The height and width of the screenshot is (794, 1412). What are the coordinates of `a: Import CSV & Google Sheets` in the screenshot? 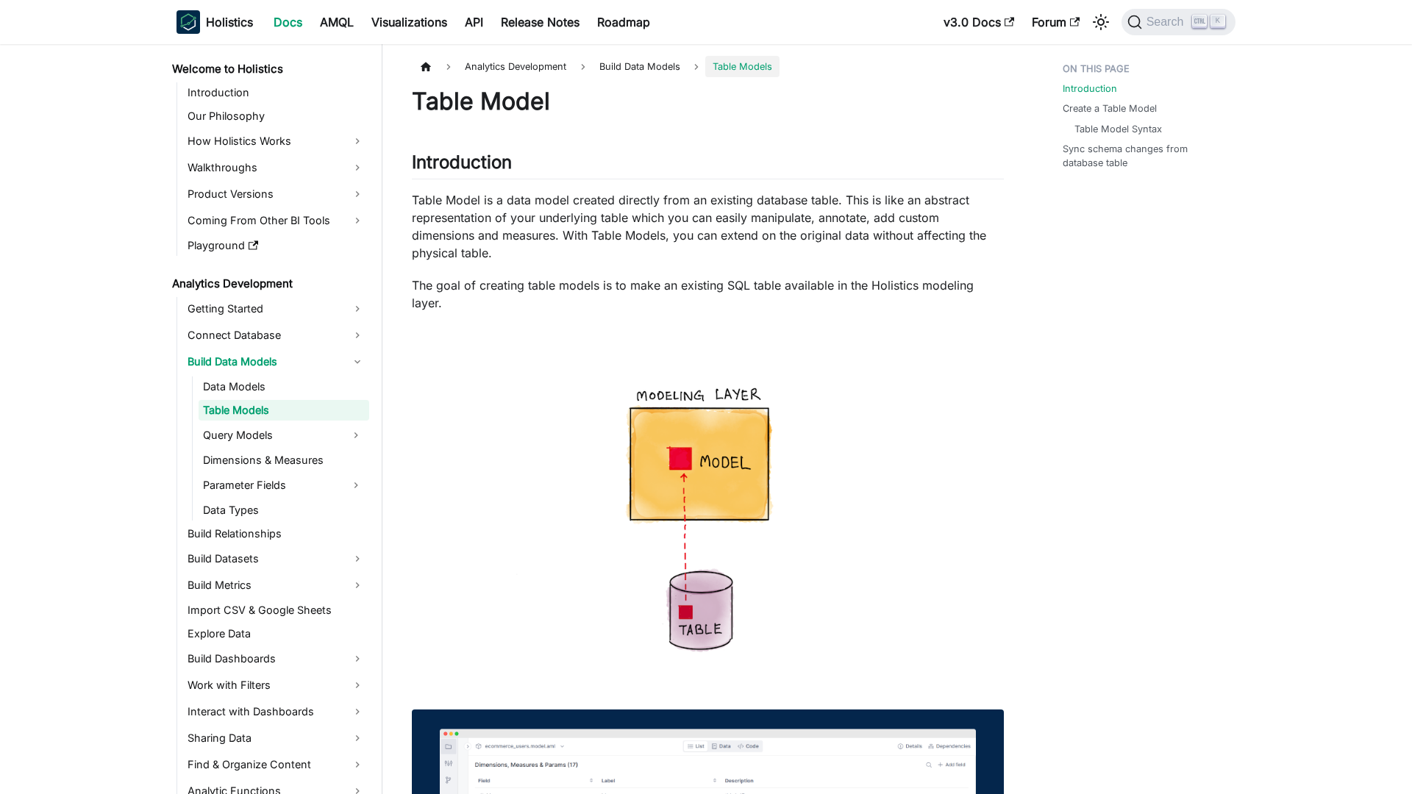 It's located at (276, 610).